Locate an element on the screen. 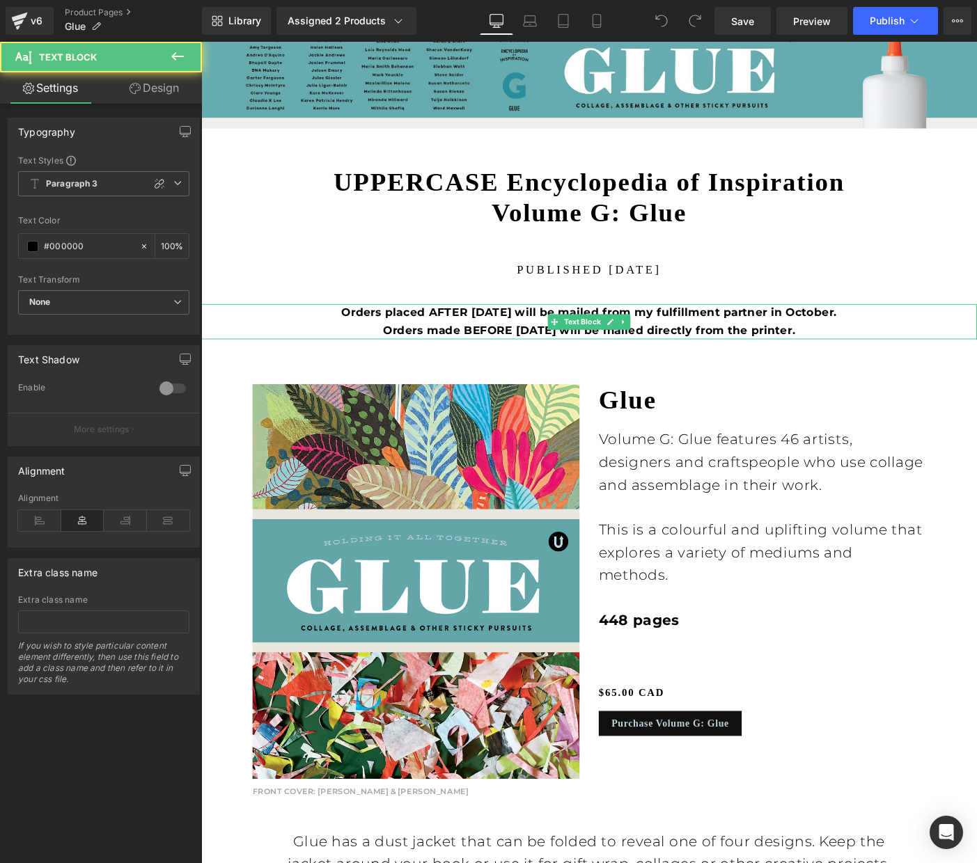 This screenshot has height=863, width=977. span: Glue is located at coordinates (75, 26).